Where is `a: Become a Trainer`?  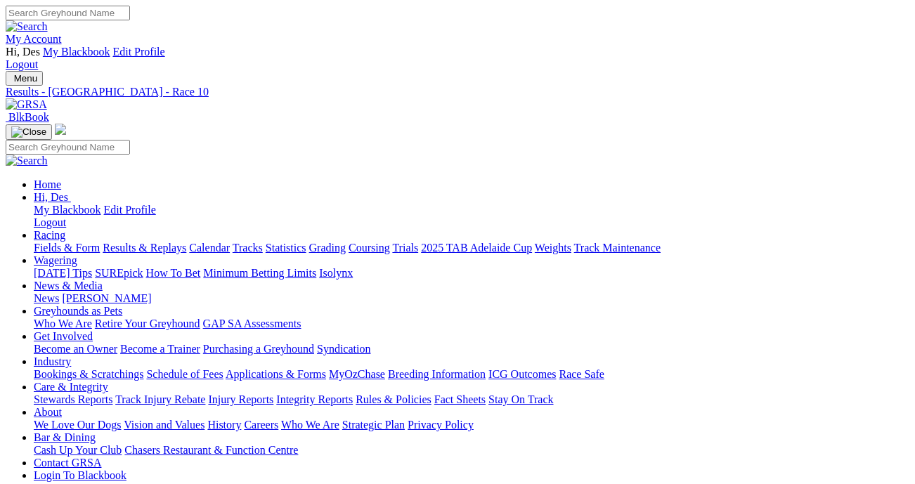
a: Become a Trainer is located at coordinates (160, 348).